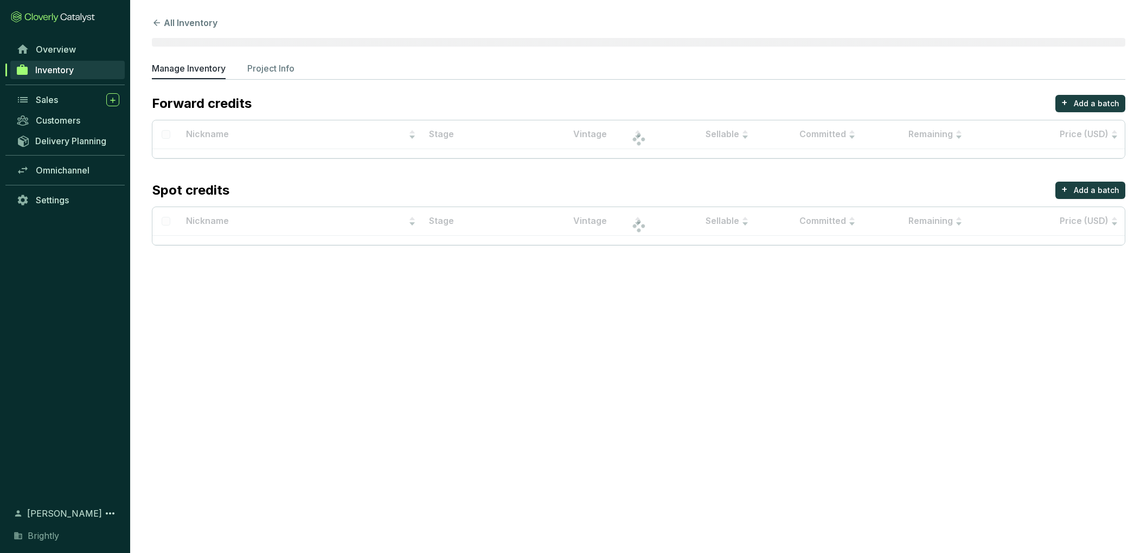  I want to click on p: Manage Inventory, so click(189, 68).